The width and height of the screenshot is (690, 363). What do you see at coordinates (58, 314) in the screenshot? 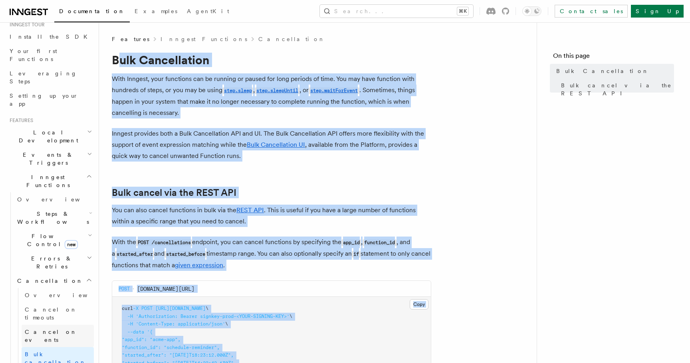
I see `a: Cancel on timeouts` at bounding box center [58, 314].